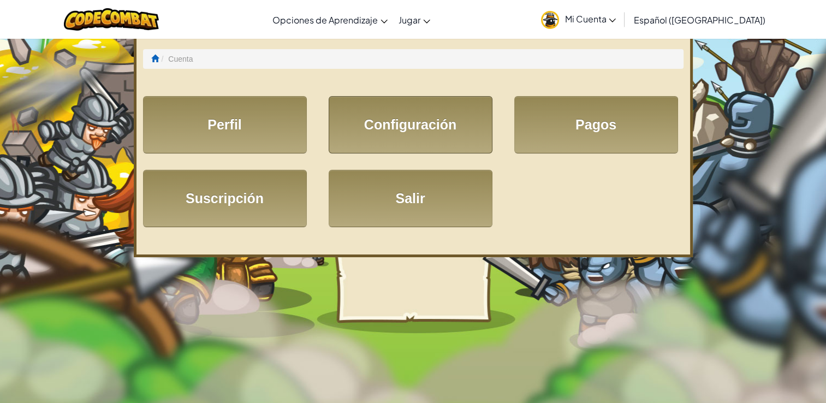  What do you see at coordinates (590, 19) in the screenshot?
I see `span: Mi Cuenta` at bounding box center [590, 19].